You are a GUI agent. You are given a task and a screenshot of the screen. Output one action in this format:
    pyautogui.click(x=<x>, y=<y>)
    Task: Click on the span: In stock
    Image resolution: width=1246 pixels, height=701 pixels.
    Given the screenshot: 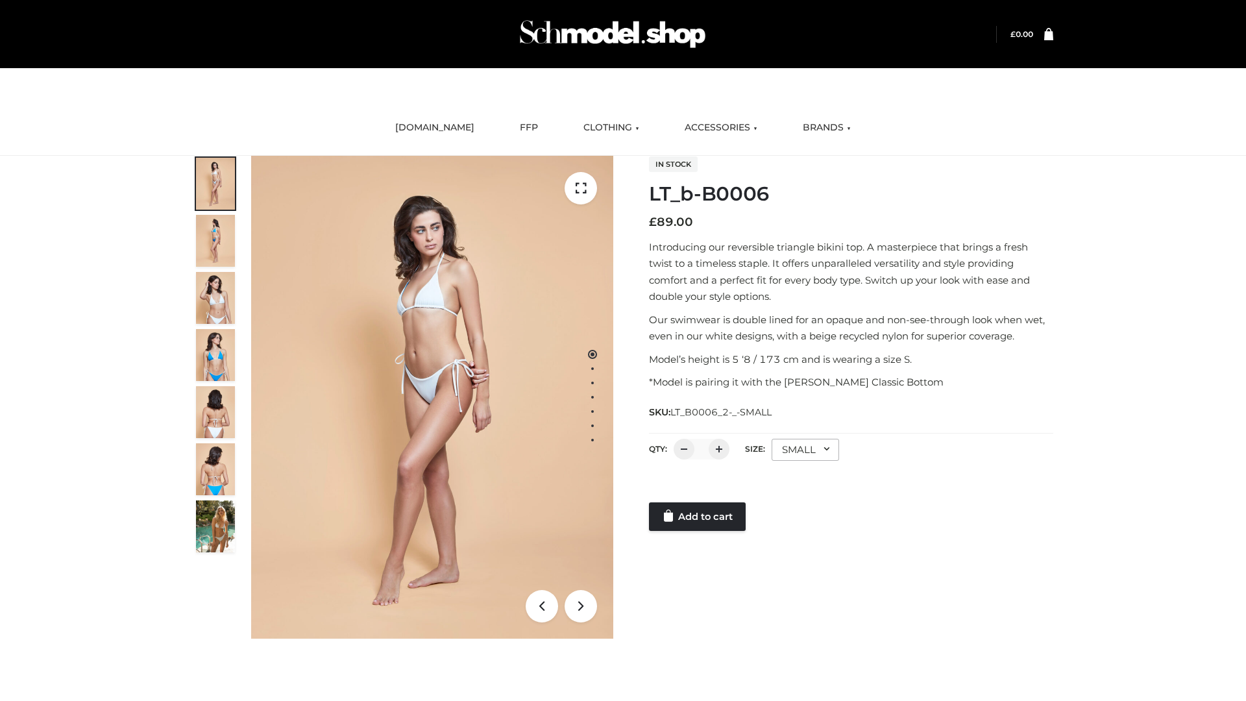 What is the action you would take?
    pyautogui.click(x=673, y=164)
    